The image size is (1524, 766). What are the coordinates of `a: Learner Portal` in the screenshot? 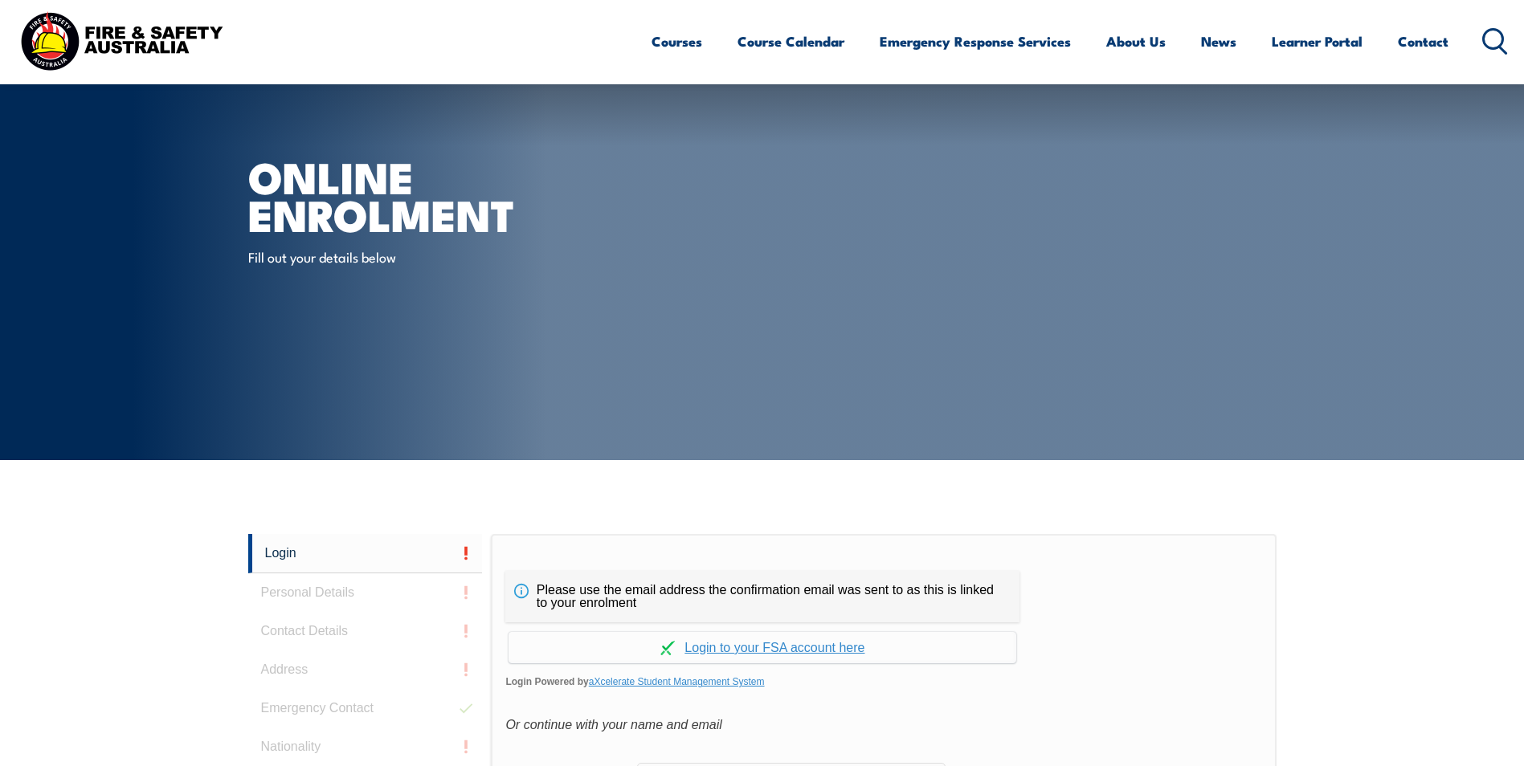 It's located at (1317, 41).